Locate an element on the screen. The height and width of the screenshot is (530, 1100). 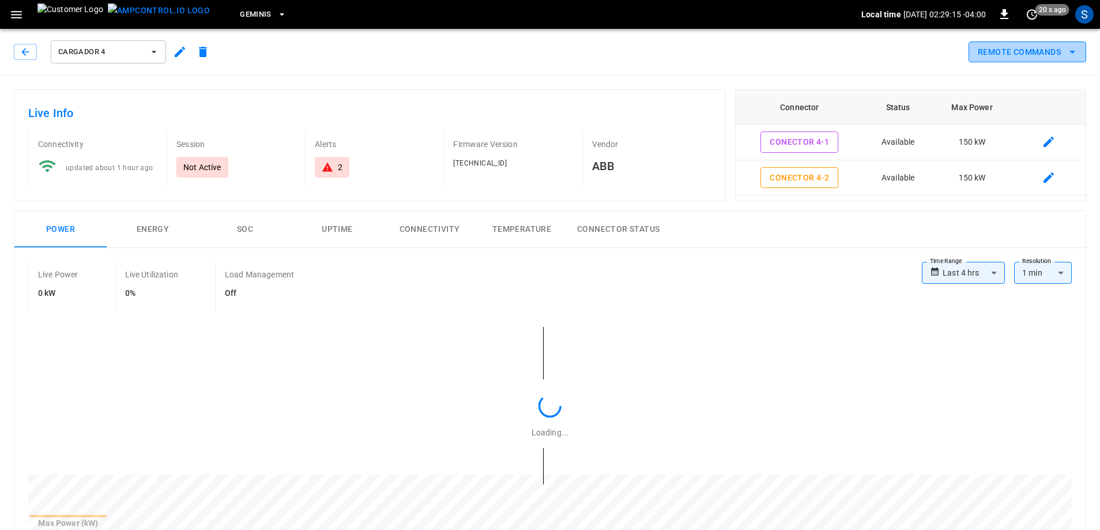
p: Alerts is located at coordinates (374, 144).